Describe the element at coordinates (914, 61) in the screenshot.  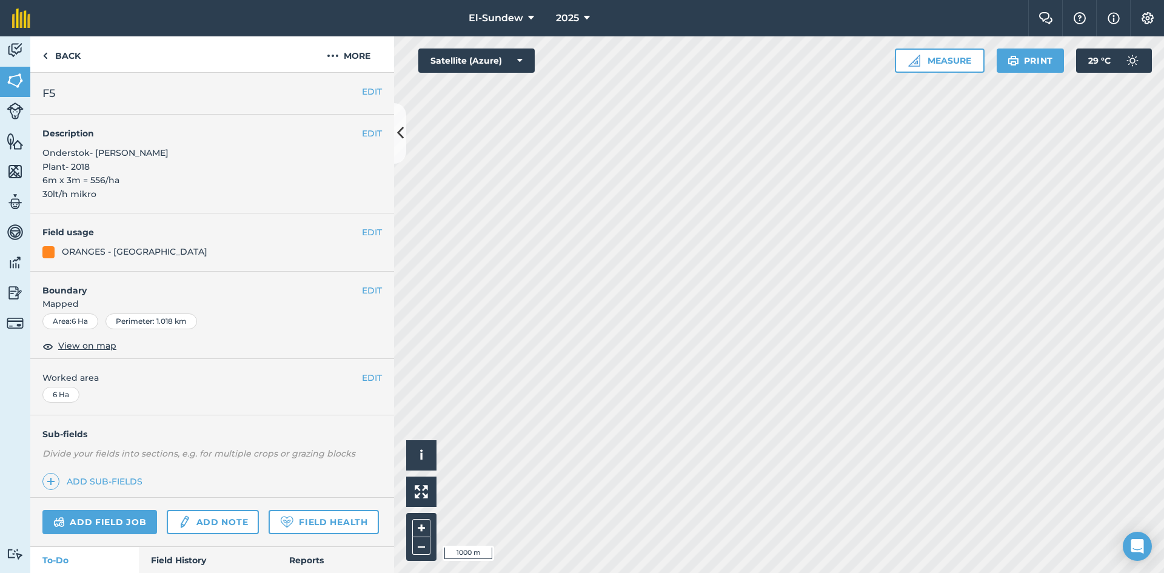
I see `img: Ruler icon` at that location.